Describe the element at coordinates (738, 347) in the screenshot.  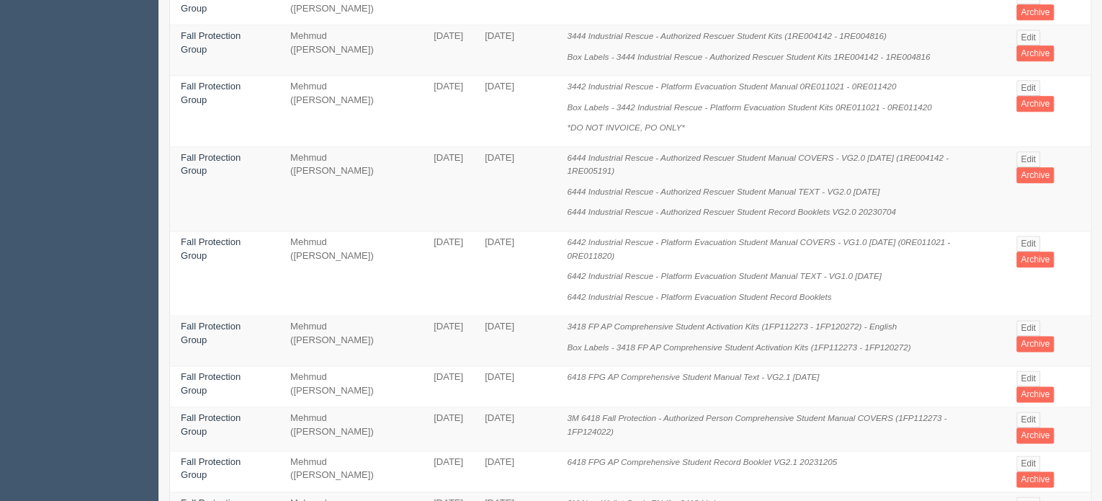
I see `i: Box Labels - 3418 FP AP Comprehensive Student Activation Kits (1FP112273 - 1FP120272)` at that location.